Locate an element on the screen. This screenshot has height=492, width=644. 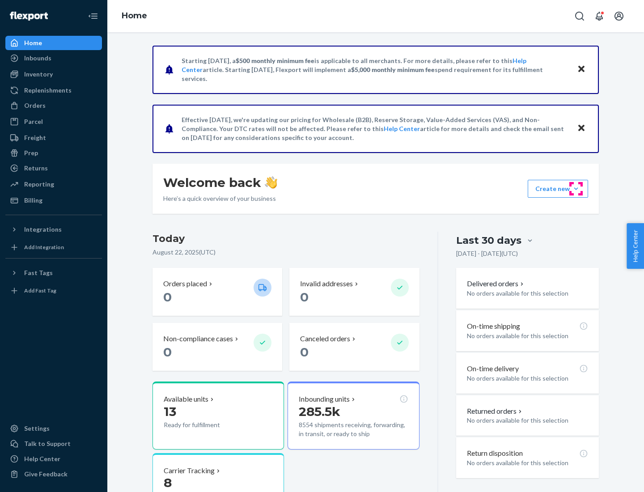
button: Available units13Ready for fulfillment is located at coordinates (218, 415).